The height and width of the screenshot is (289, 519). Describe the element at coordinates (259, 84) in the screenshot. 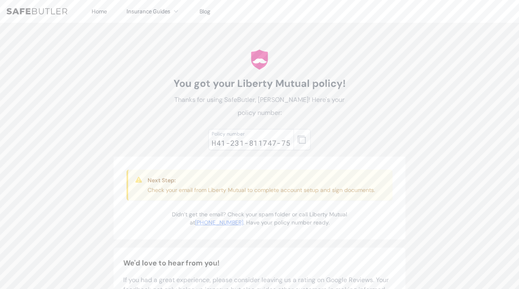

I see `h1: You got your Liberty Mutual policy!` at that location.